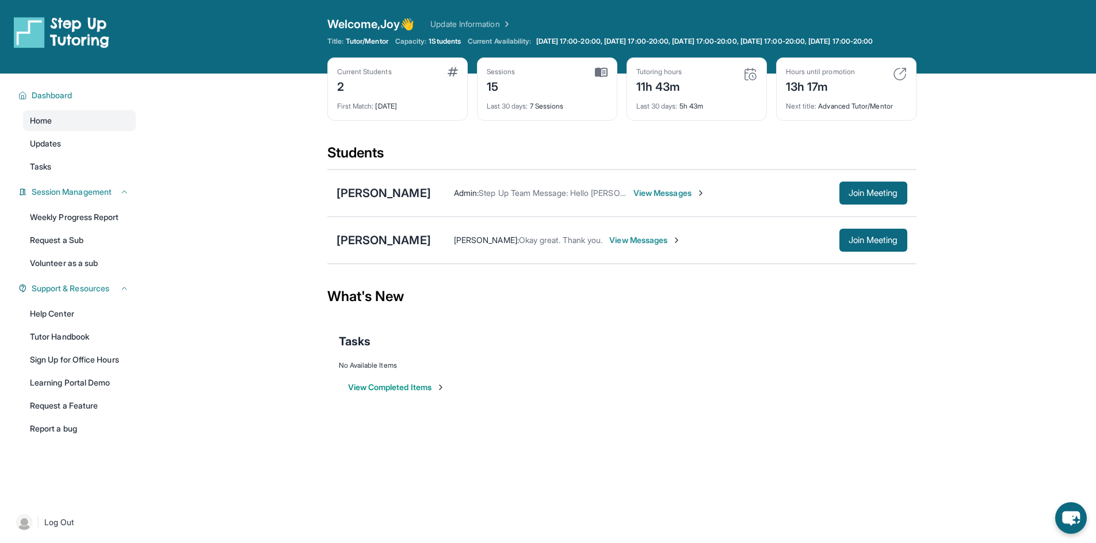  Describe the element at coordinates (801, 106) in the screenshot. I see `span: Next title :` at that location.